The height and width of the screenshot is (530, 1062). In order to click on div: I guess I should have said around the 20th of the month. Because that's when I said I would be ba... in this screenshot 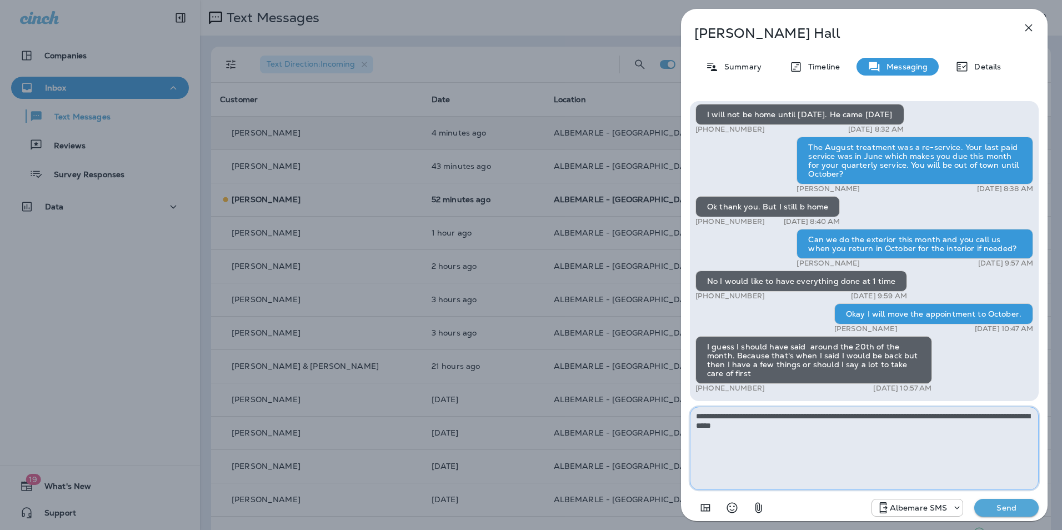, I will do `click(813, 360)`.